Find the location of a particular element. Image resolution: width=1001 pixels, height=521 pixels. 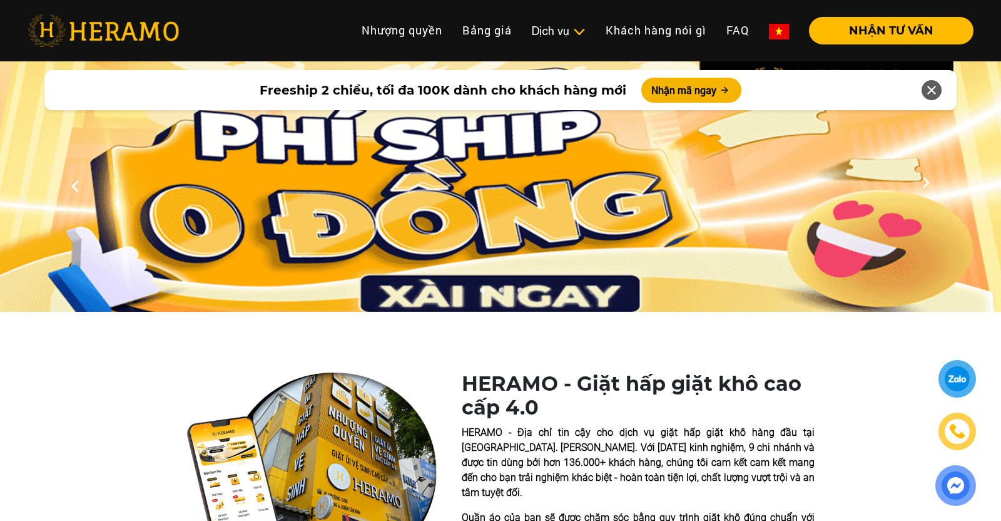

button: 3 is located at coordinates (519, 293).